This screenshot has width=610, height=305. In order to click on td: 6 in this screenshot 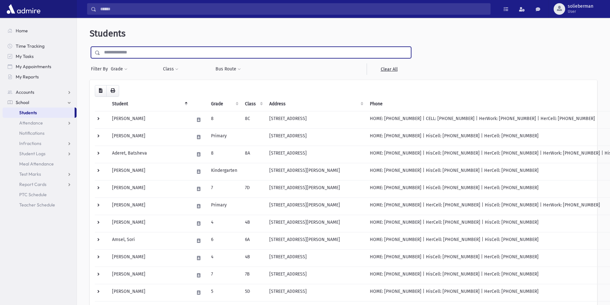, I will do `click(224, 241)`.